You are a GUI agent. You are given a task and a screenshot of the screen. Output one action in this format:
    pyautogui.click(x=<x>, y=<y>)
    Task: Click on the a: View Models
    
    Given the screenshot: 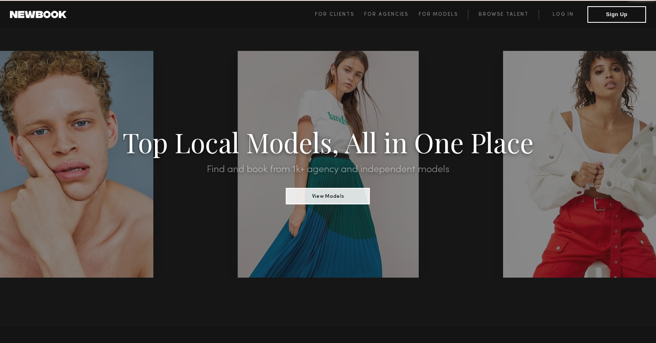 What is the action you would take?
    pyautogui.click(x=328, y=195)
    